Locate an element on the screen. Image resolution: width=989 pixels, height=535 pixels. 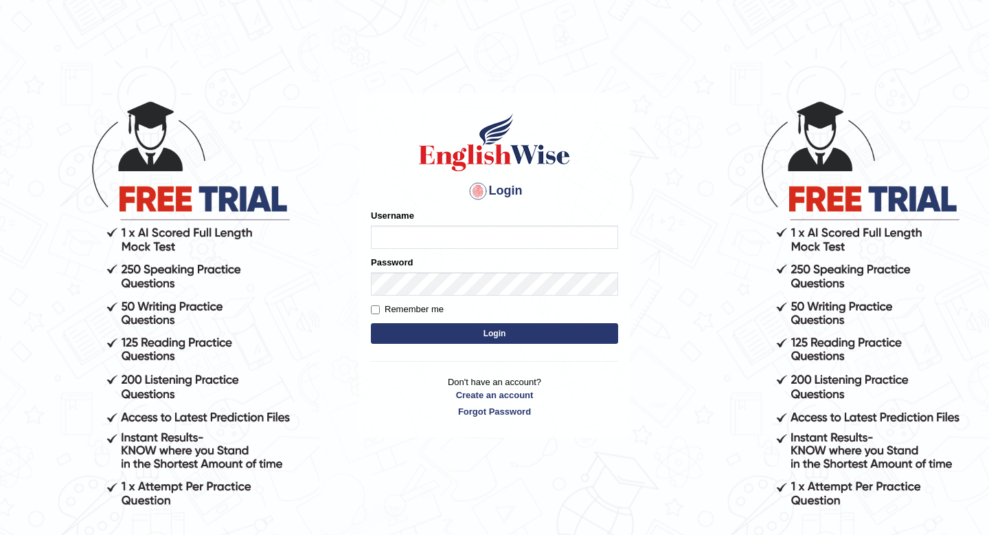
img: Logo of English Wise sign in for intelligent practice with AI is located at coordinates (495, 142).